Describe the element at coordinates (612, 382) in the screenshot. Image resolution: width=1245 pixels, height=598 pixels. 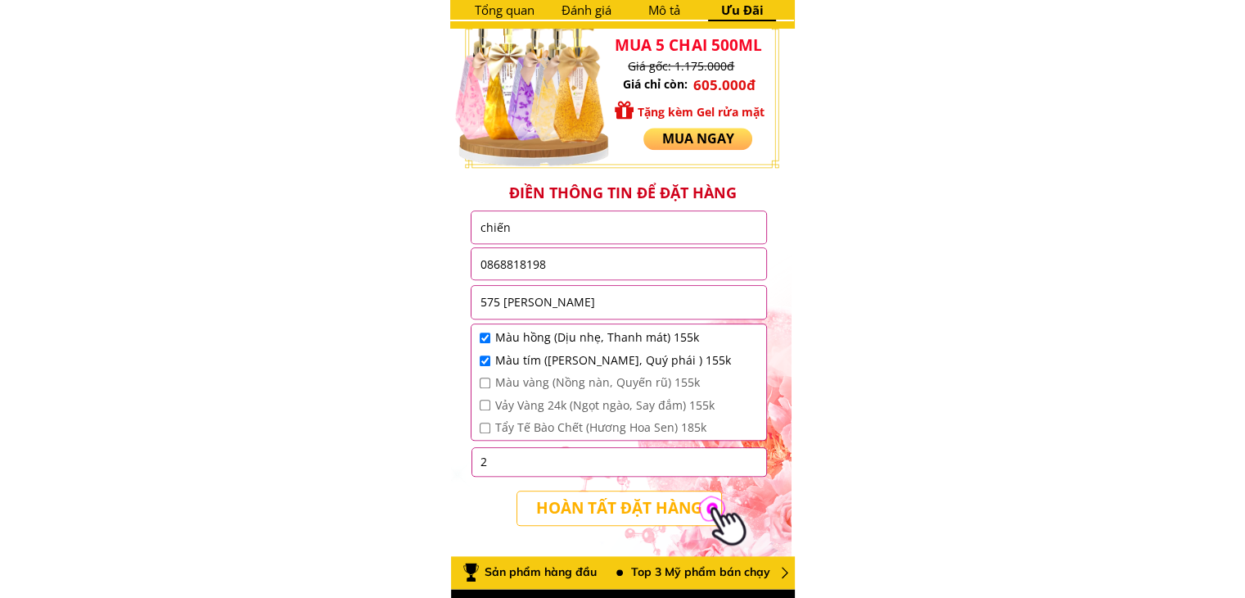
I see `span: Màu vàng (Nồng nàn, Quyến rũ) 155k` at that location.